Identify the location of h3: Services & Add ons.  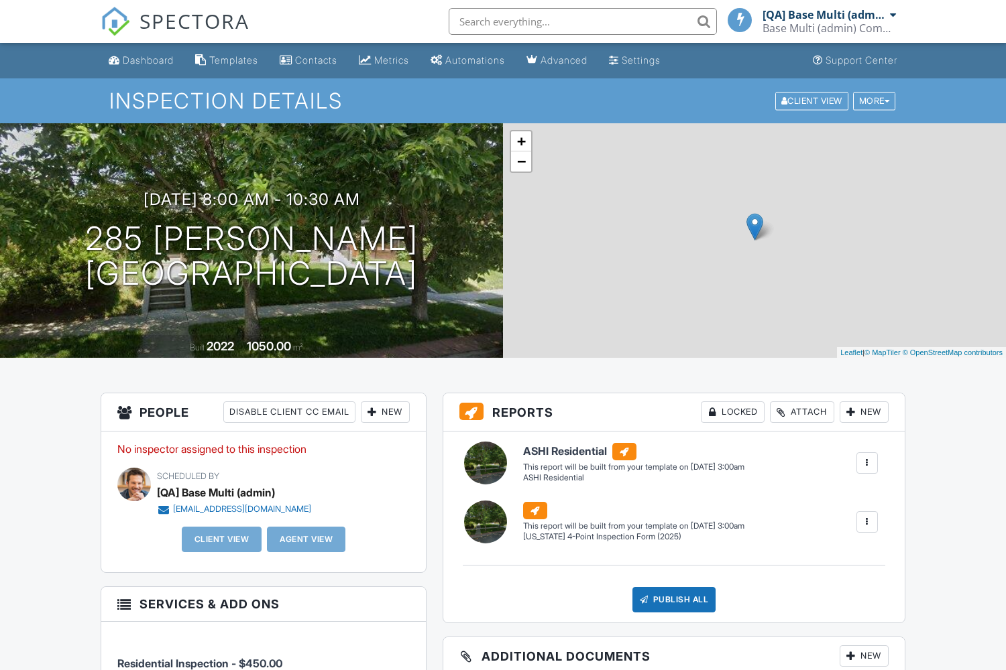
(263, 605).